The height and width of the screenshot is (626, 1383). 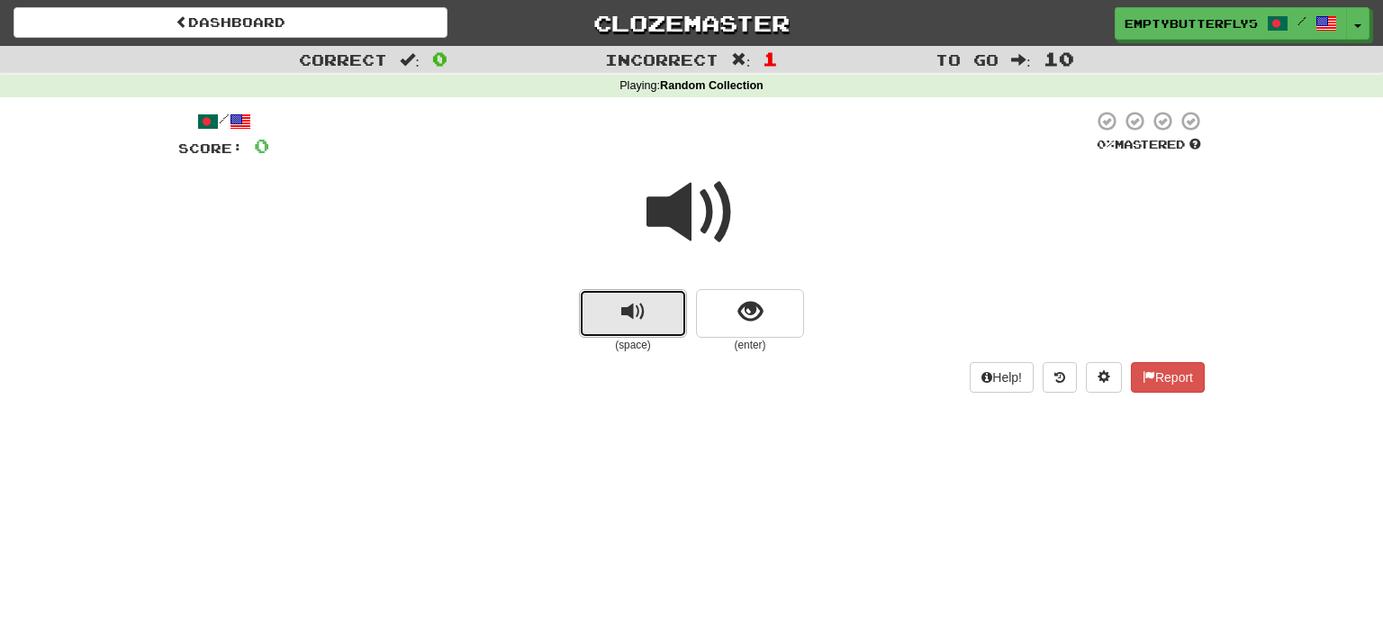 I want to click on span: Correct, so click(x=343, y=59).